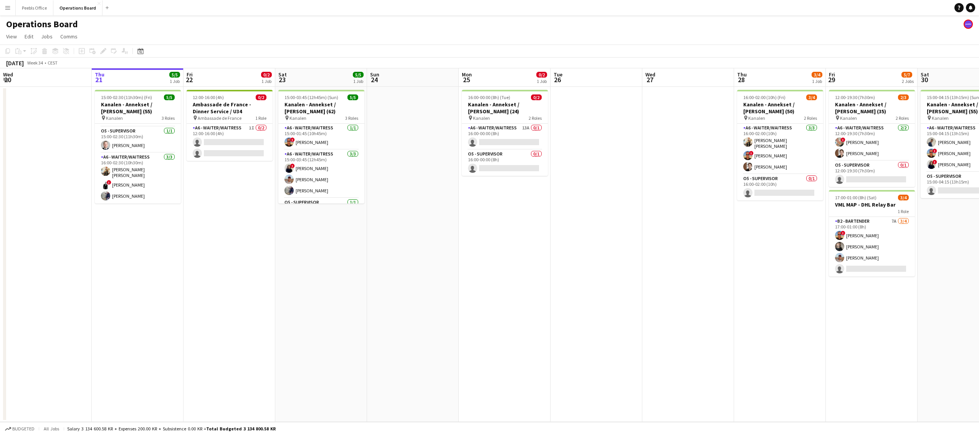 The width and height of the screenshot is (979, 435). Describe the element at coordinates (558, 79) in the screenshot. I see `span: 26` at that location.